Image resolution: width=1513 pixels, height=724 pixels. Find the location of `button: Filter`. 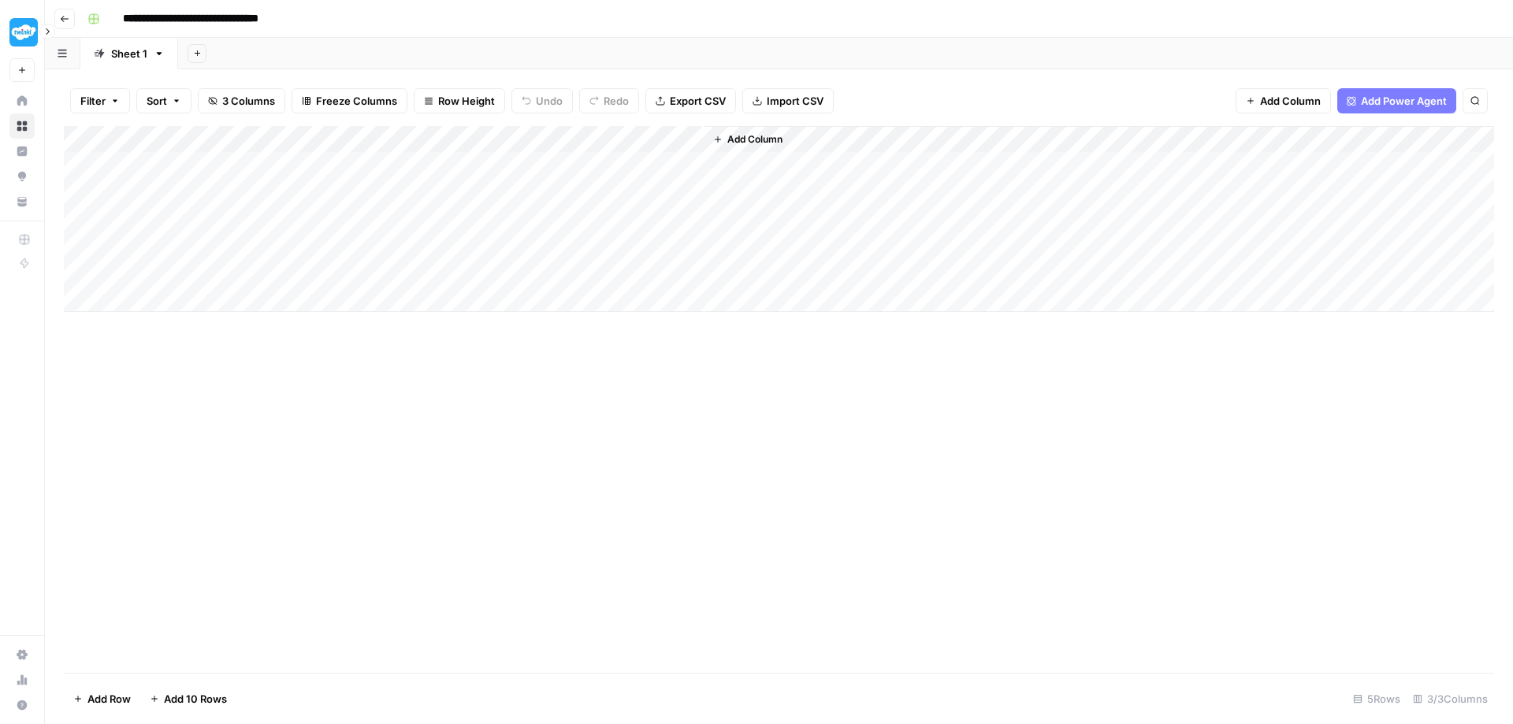

button: Filter is located at coordinates (100, 101).